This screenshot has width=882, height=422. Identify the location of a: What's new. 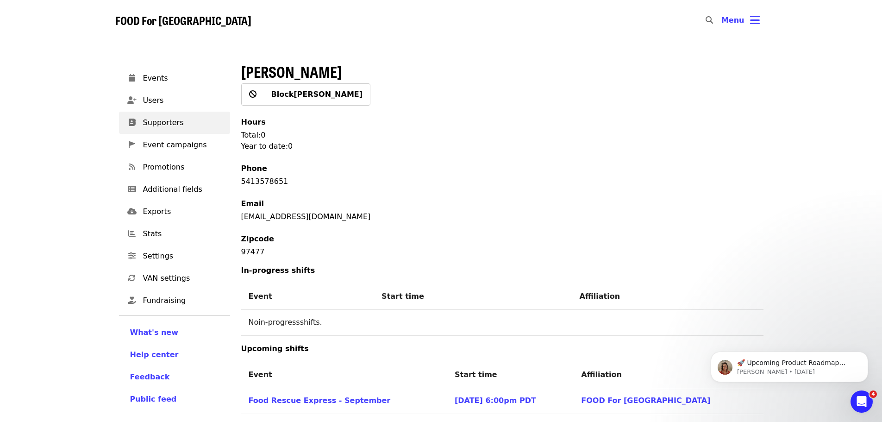
(175, 333).